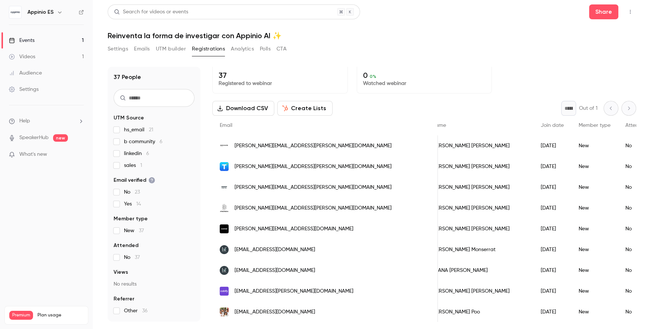  Describe the element at coordinates (154, 284) in the screenshot. I see `p: No results` at that location.